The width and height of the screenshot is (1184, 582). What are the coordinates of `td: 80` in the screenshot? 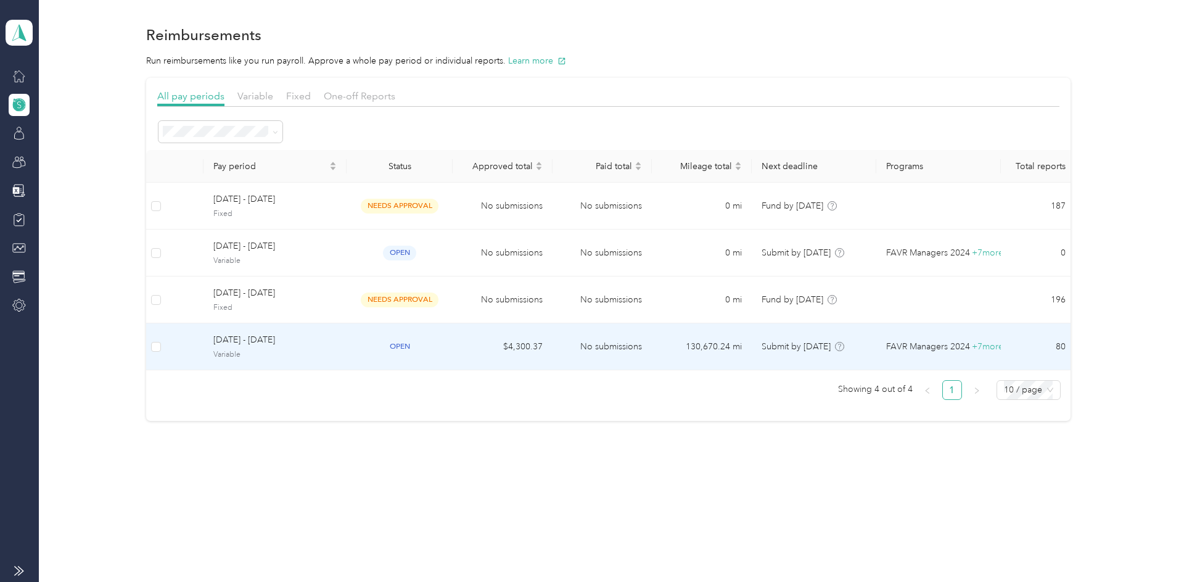 It's located at (1038, 347).